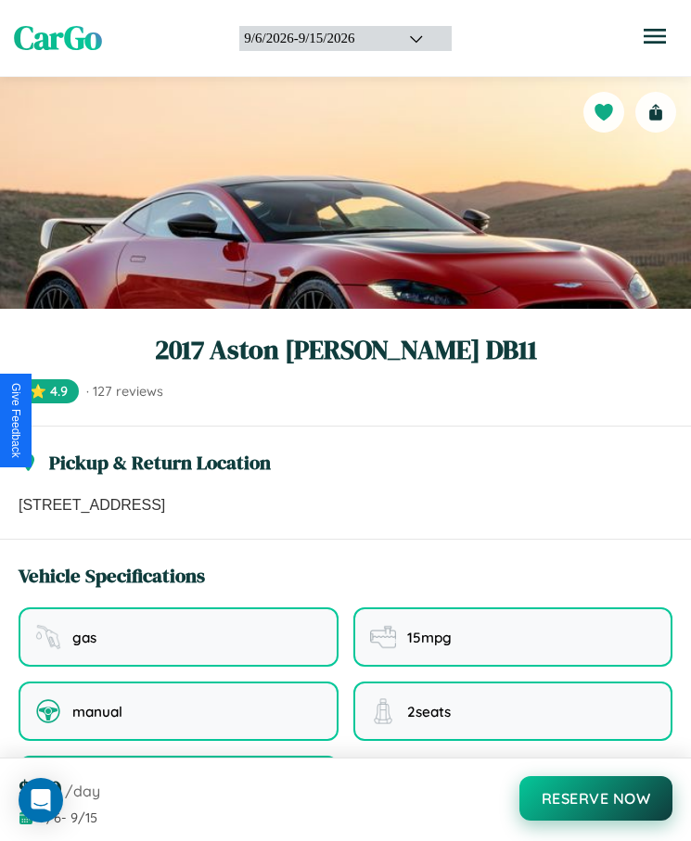 The height and width of the screenshot is (841, 691). What do you see at coordinates (40, 789) in the screenshot?
I see `span: $ 190` at bounding box center [40, 789].